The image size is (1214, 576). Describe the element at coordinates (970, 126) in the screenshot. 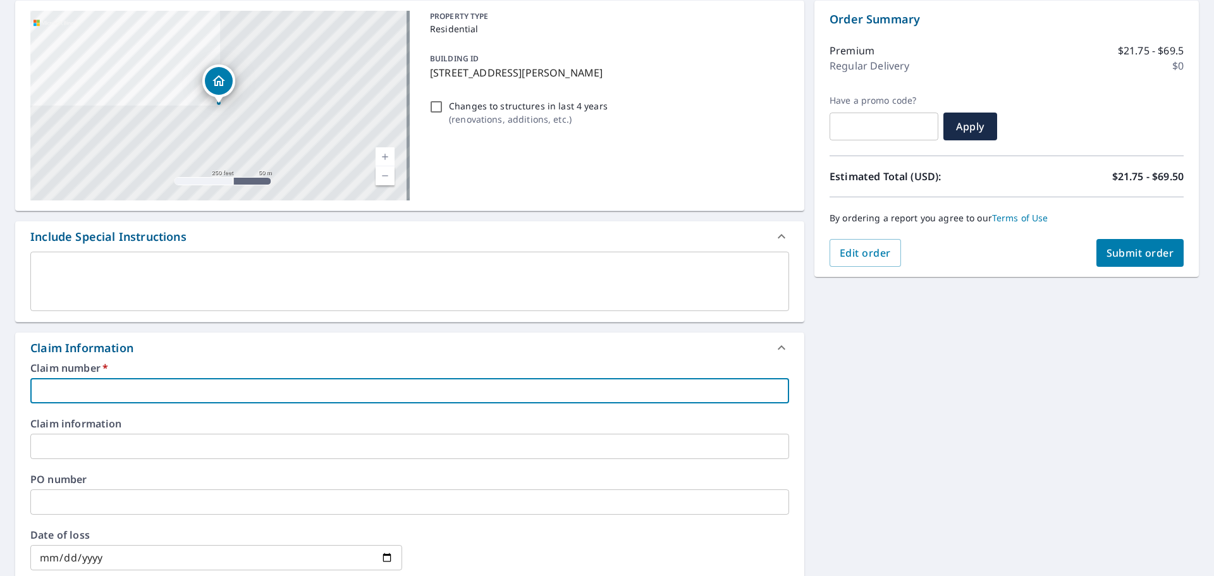

I see `button: Apply` at that location.